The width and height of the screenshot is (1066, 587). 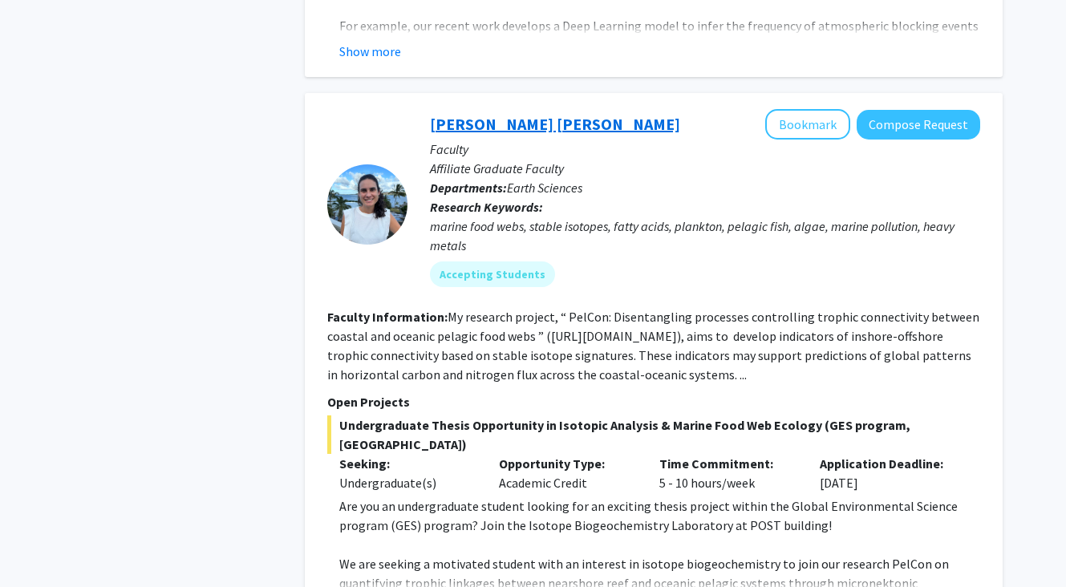 What do you see at coordinates (918, 124) in the screenshot?
I see `button: Compose Request to Rita Garcia Seoane` at bounding box center [918, 124].